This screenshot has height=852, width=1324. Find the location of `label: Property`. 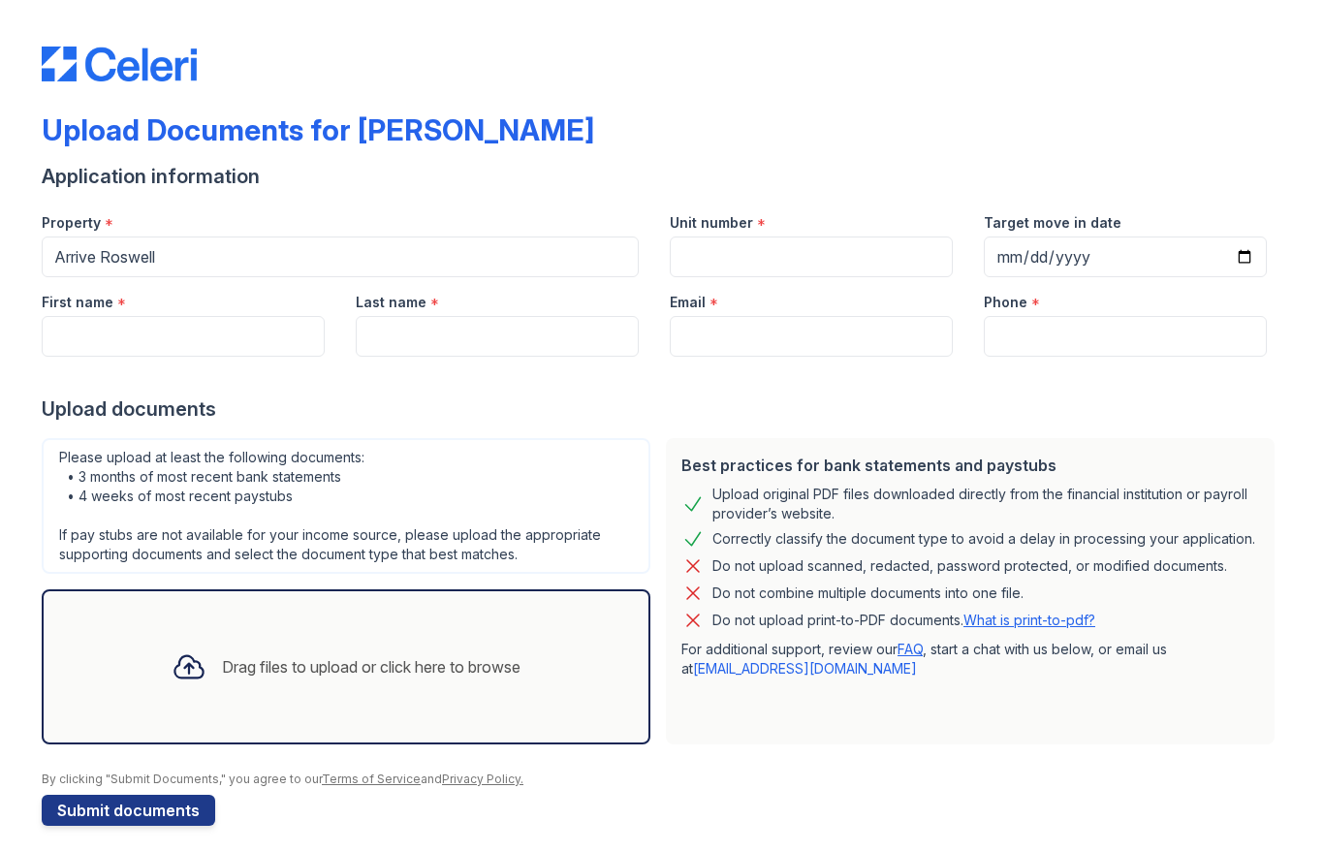

label: Property is located at coordinates (71, 223).